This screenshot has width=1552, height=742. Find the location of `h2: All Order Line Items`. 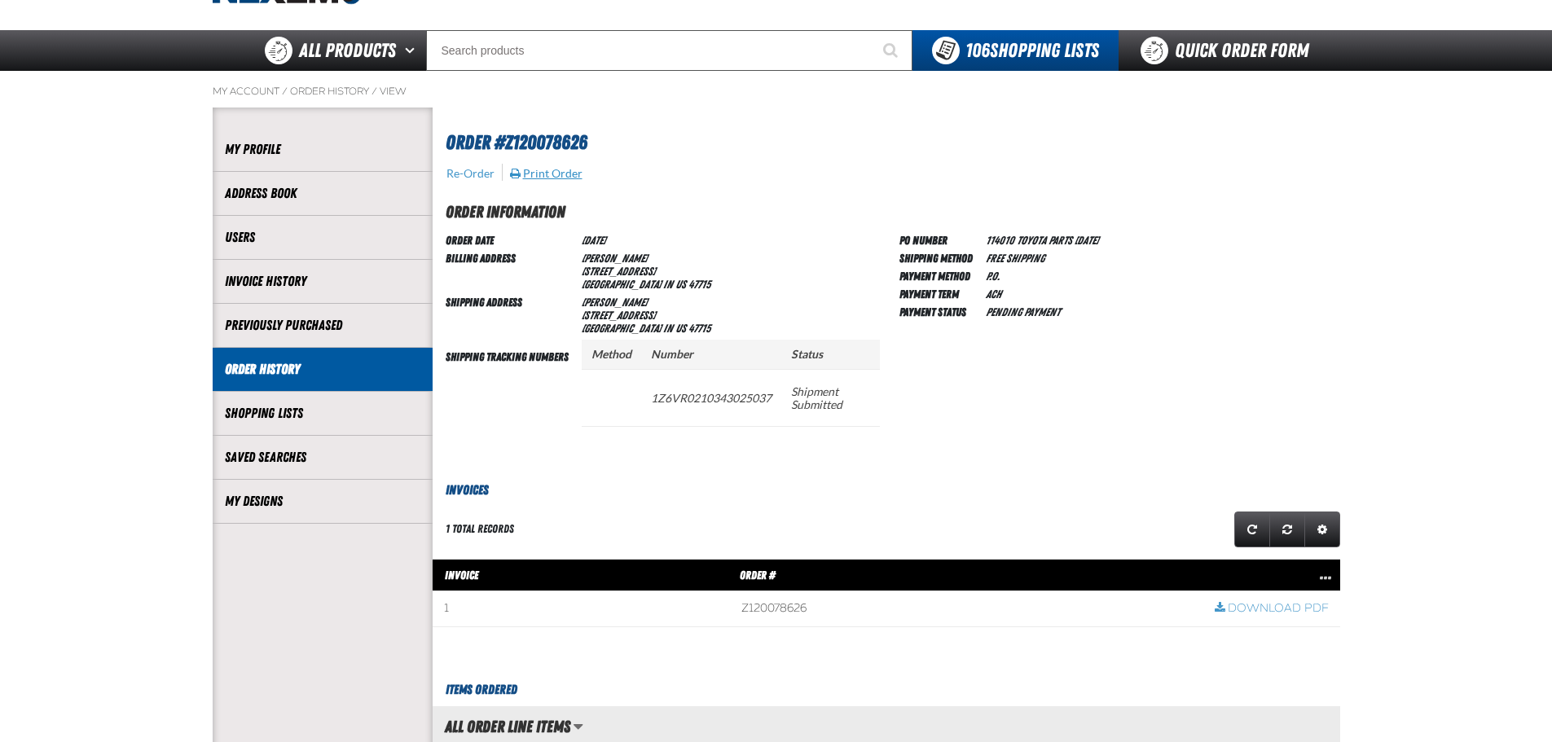

h2: All Order Line Items is located at coordinates (501, 727).